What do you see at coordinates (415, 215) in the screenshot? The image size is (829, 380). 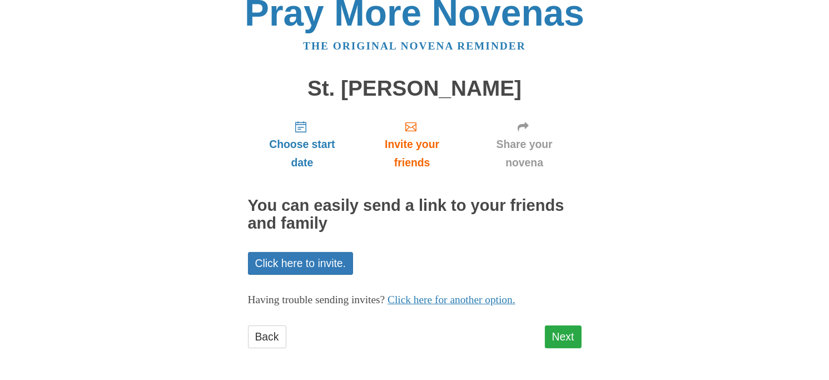 I see `h2: You can easily send a link to your friends and family` at bounding box center [415, 215].